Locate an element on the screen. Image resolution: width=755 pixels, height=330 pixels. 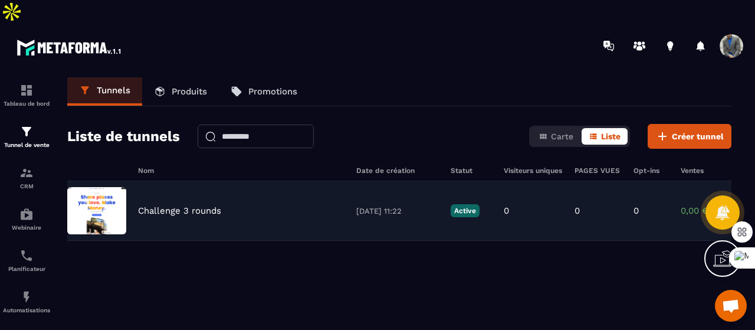
a: Produits is located at coordinates (181, 91).